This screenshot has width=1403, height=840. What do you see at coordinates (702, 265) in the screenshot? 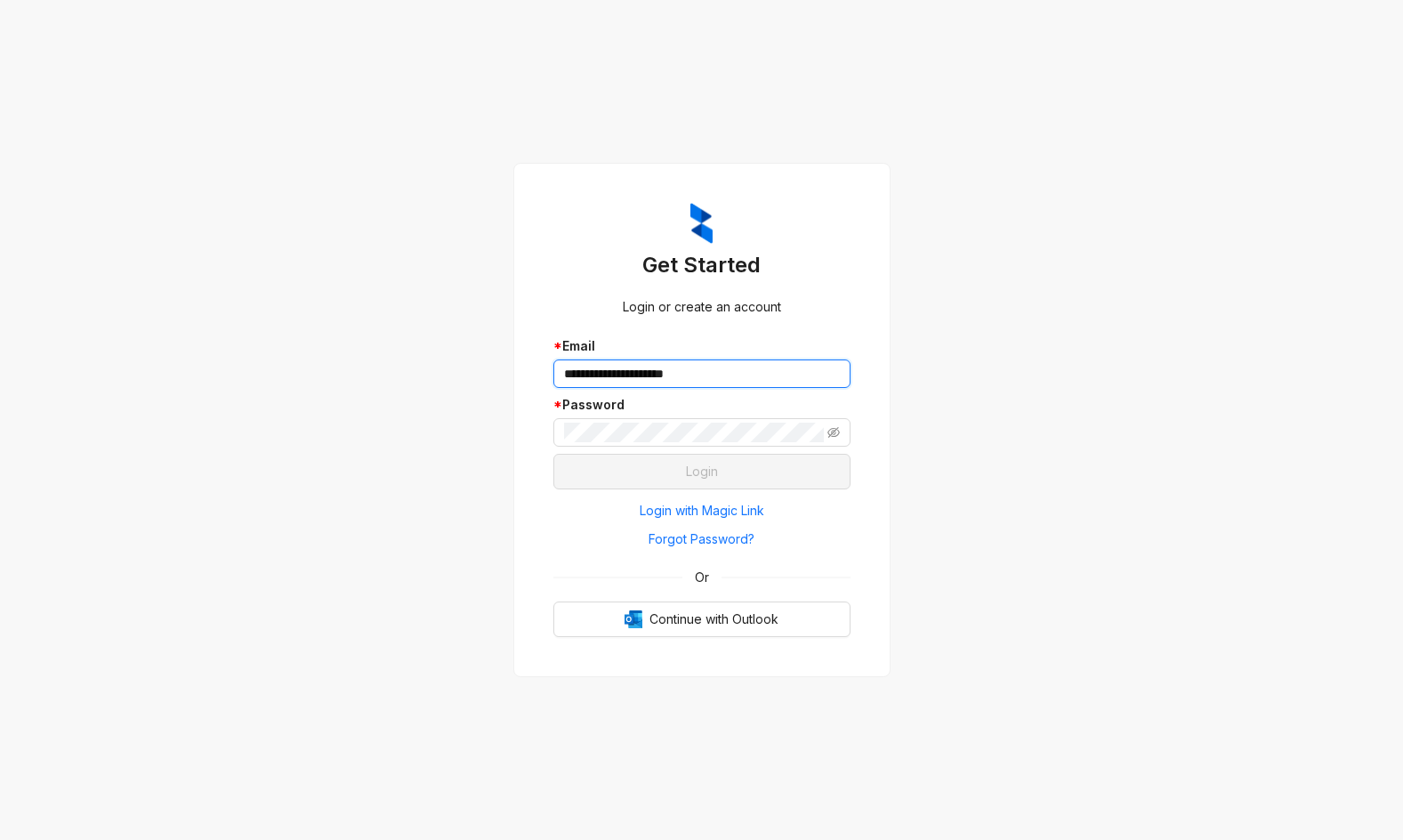
I see `h3: Get Started` at bounding box center [702, 265].